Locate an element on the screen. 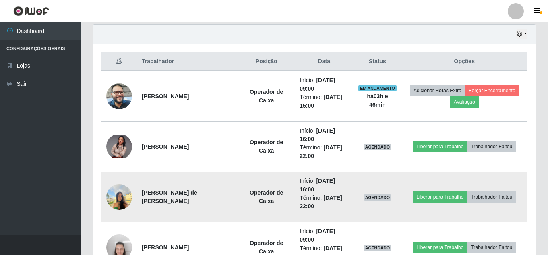  img: CoreUI Logo is located at coordinates (31, 11).